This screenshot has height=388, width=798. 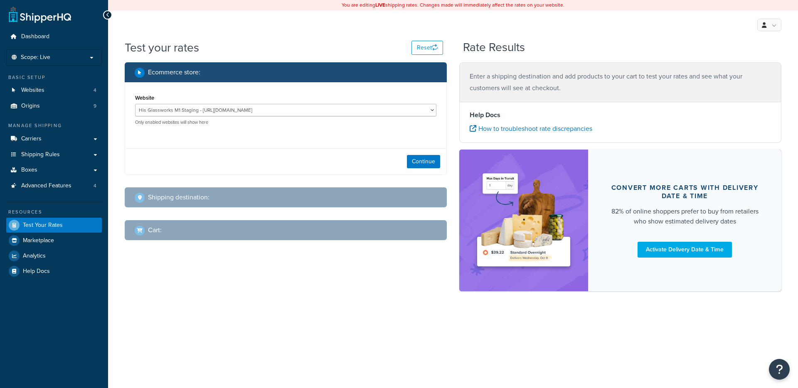 I want to click on li: Boxes, so click(x=54, y=170).